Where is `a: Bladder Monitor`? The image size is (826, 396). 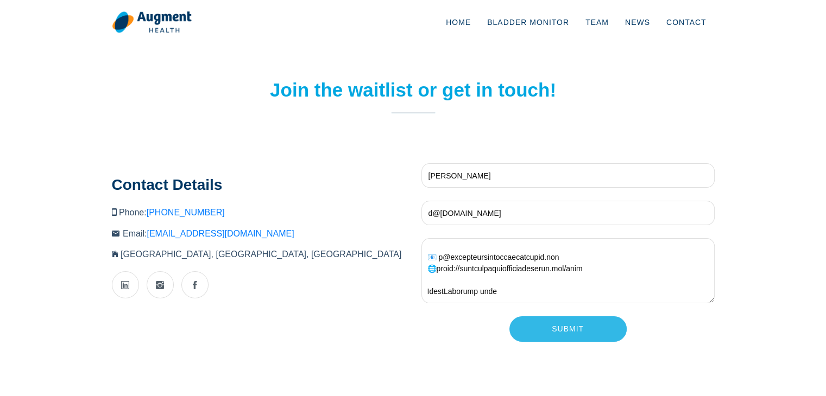 a: Bladder Monitor is located at coordinates (528, 22).